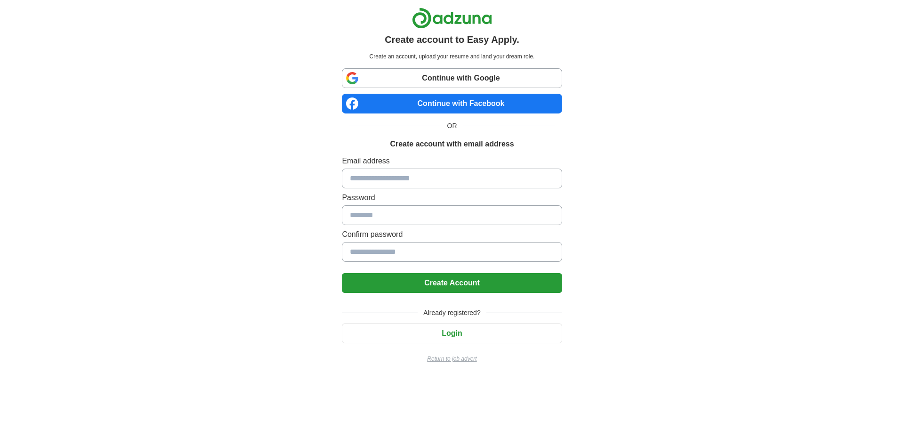  I want to click on span: OR, so click(452, 126).